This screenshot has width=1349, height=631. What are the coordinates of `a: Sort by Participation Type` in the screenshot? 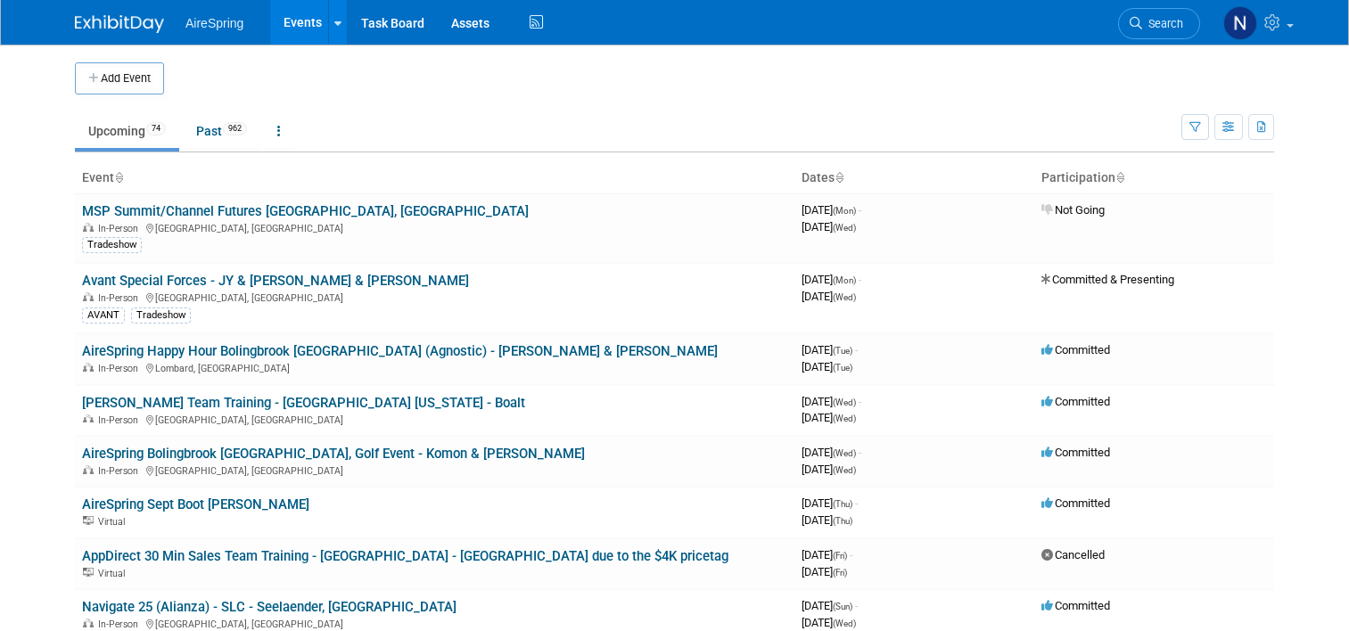 It's located at (1120, 177).